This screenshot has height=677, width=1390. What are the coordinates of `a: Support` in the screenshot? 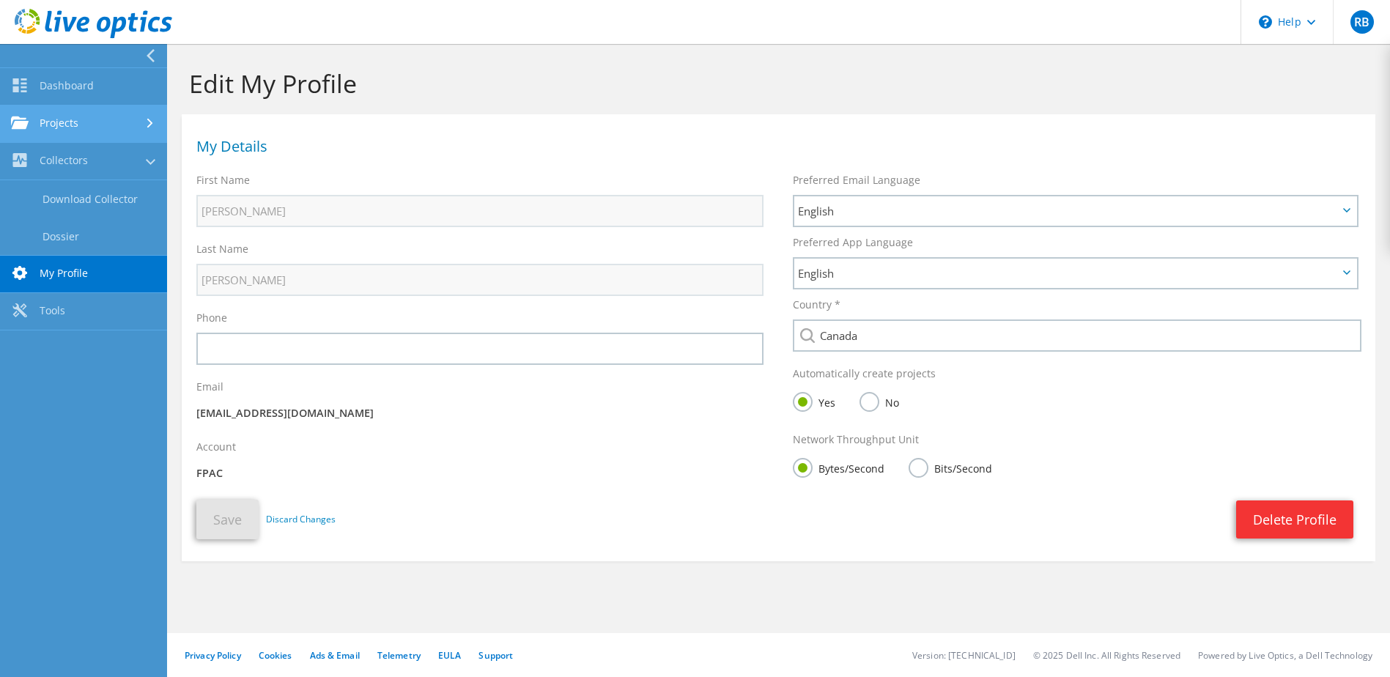 It's located at (495, 655).